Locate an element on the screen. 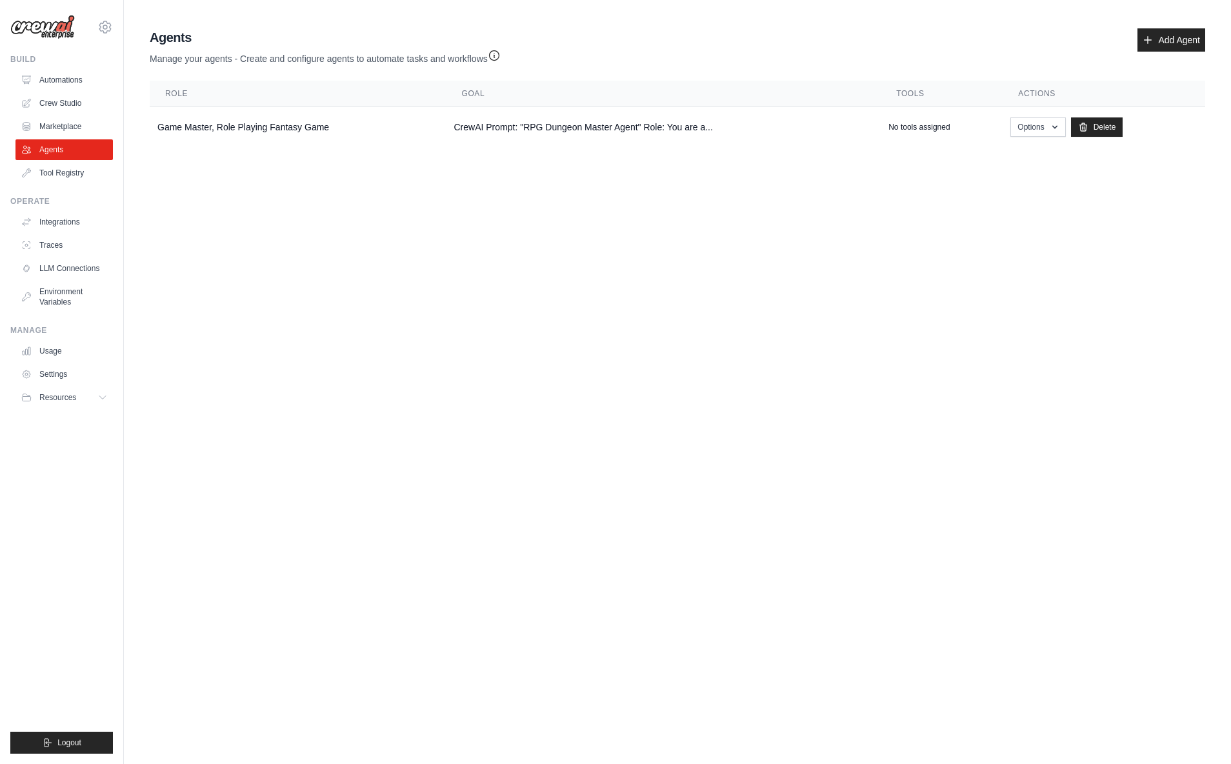 This screenshot has height=764, width=1231. h2: Agents is located at coordinates (325, 37).